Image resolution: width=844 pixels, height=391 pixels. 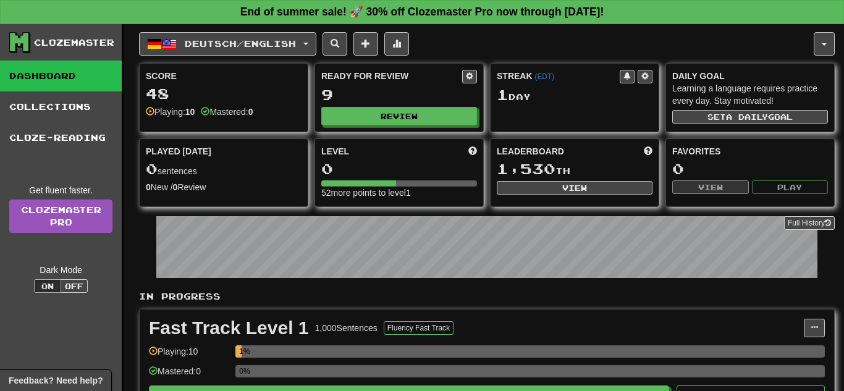 I want to click on span: Level, so click(x=335, y=151).